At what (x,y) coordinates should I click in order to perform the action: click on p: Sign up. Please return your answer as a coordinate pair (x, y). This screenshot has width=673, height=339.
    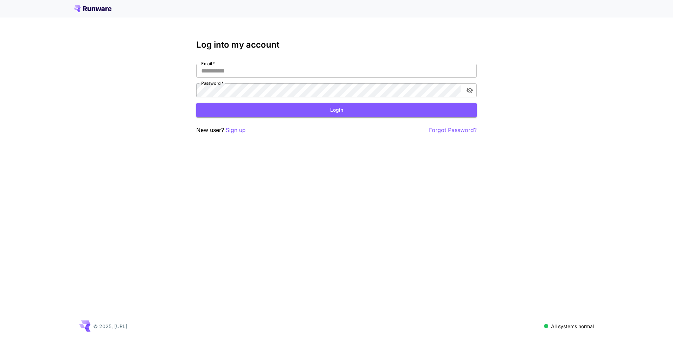
    Looking at the image, I should click on (236, 130).